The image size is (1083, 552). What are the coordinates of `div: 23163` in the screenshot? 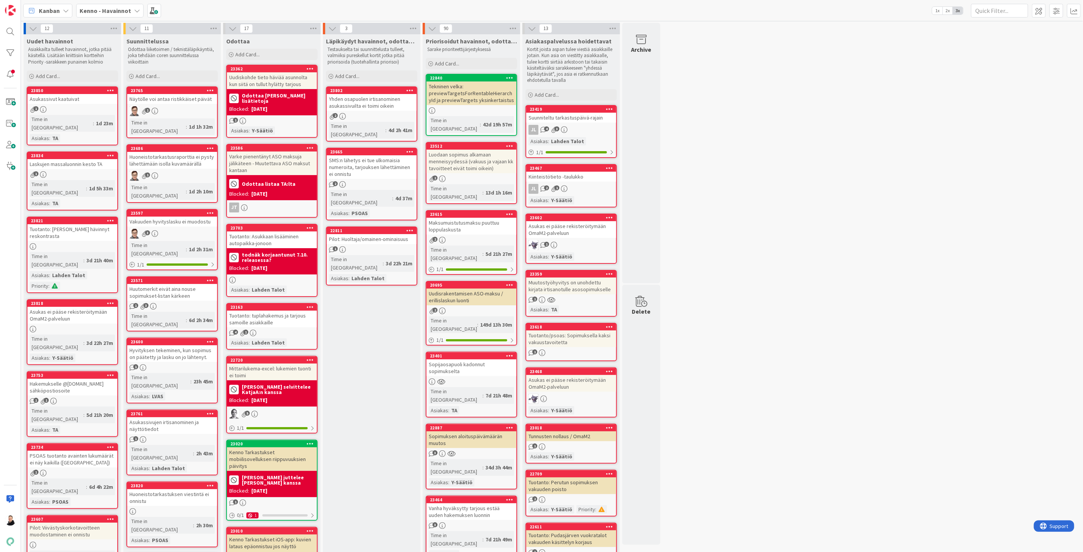 It's located at (273, 307).